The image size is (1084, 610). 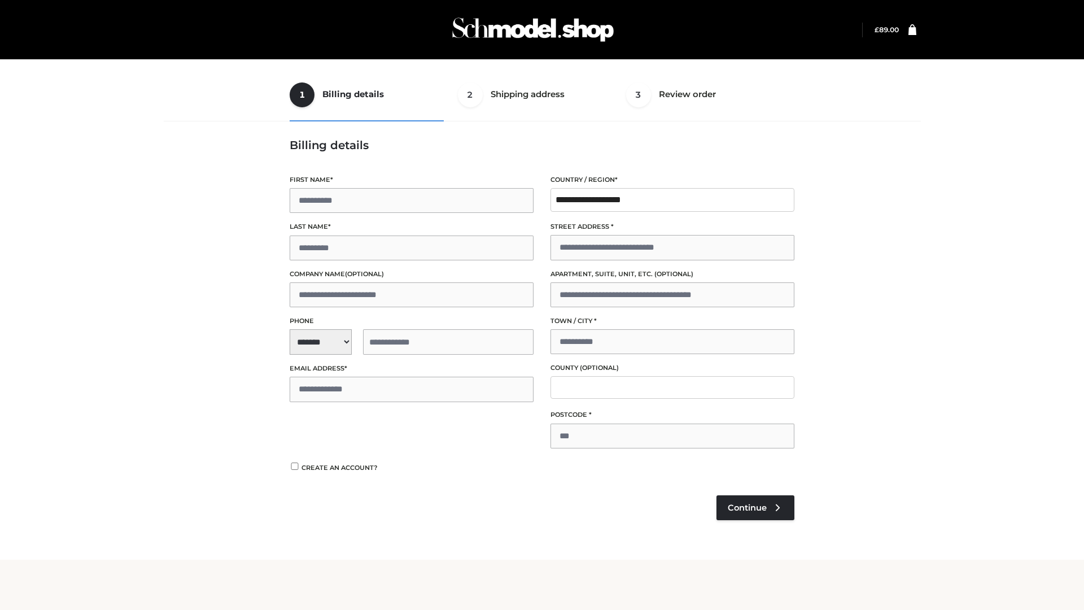 I want to click on label: County, so click(x=672, y=367).